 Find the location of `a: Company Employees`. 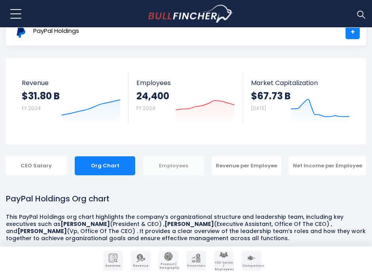

a: Company Employees is located at coordinates (224, 260).